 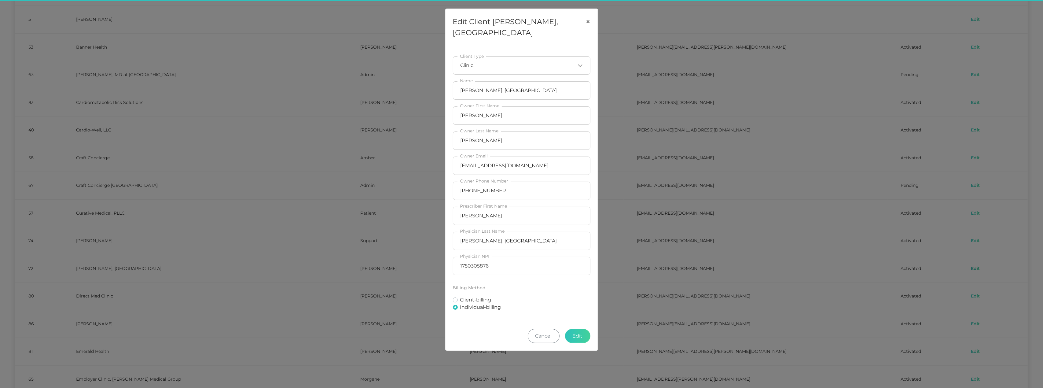 I want to click on label: Client-billing, so click(x=476, y=300).